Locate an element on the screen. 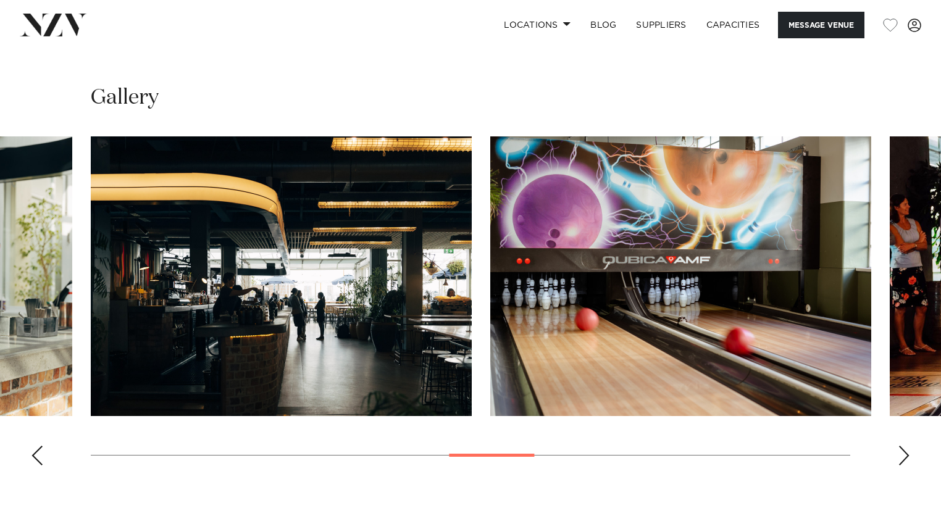 The image size is (941, 516). a: BLOG is located at coordinates (603, 25).